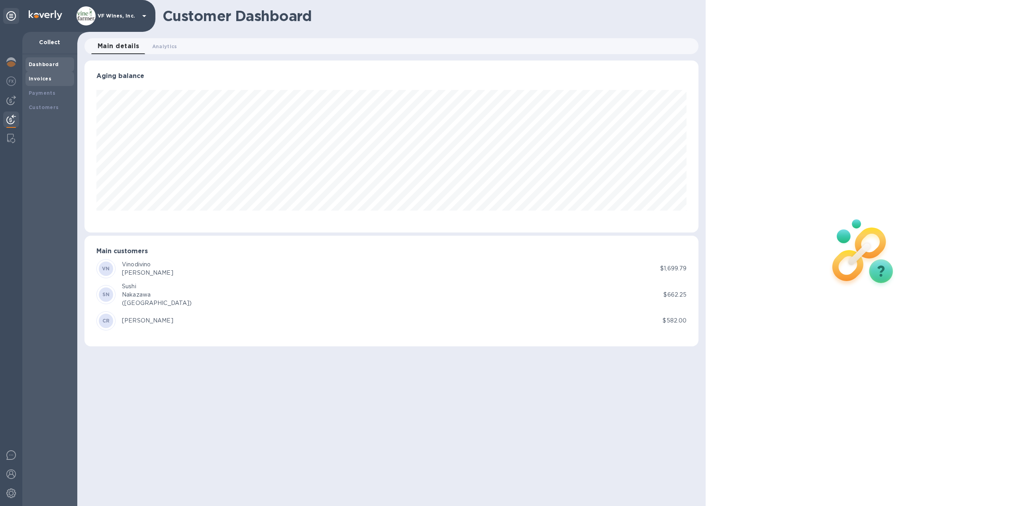  I want to click on b: Dashboard, so click(44, 64).